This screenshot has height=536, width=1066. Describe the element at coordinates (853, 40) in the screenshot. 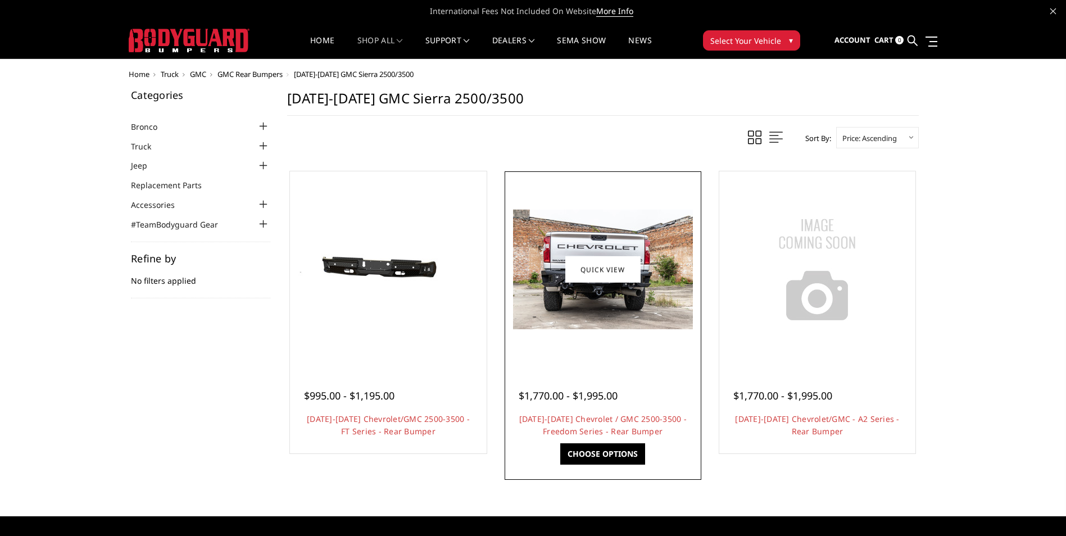

I see `a: Account` at that location.